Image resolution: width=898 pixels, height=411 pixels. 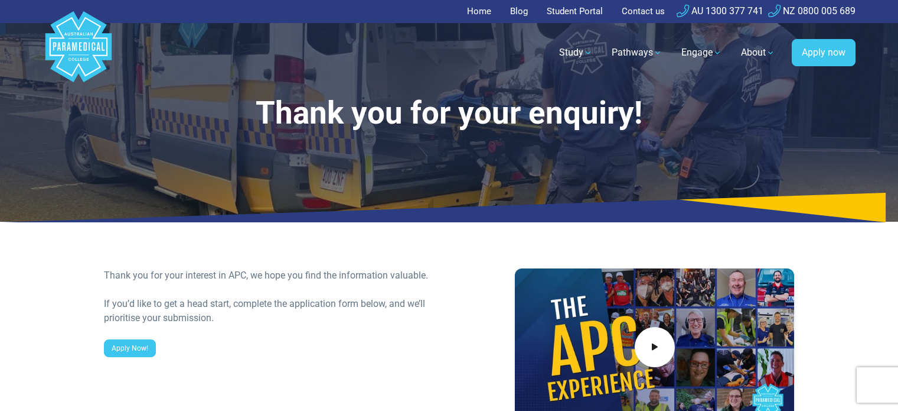 What do you see at coordinates (824, 53) in the screenshot?
I see `a: Apply now` at bounding box center [824, 53].